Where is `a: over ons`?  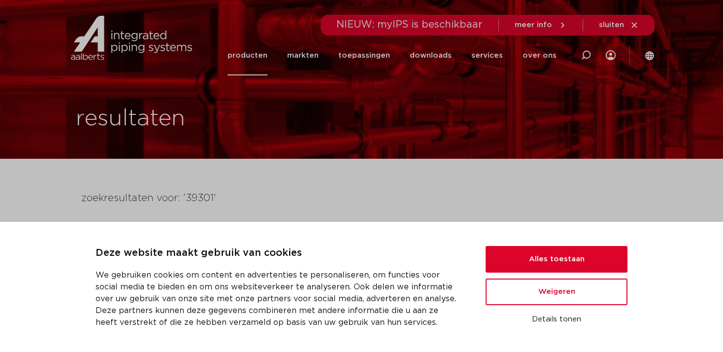 a: over ons is located at coordinates (539, 55).